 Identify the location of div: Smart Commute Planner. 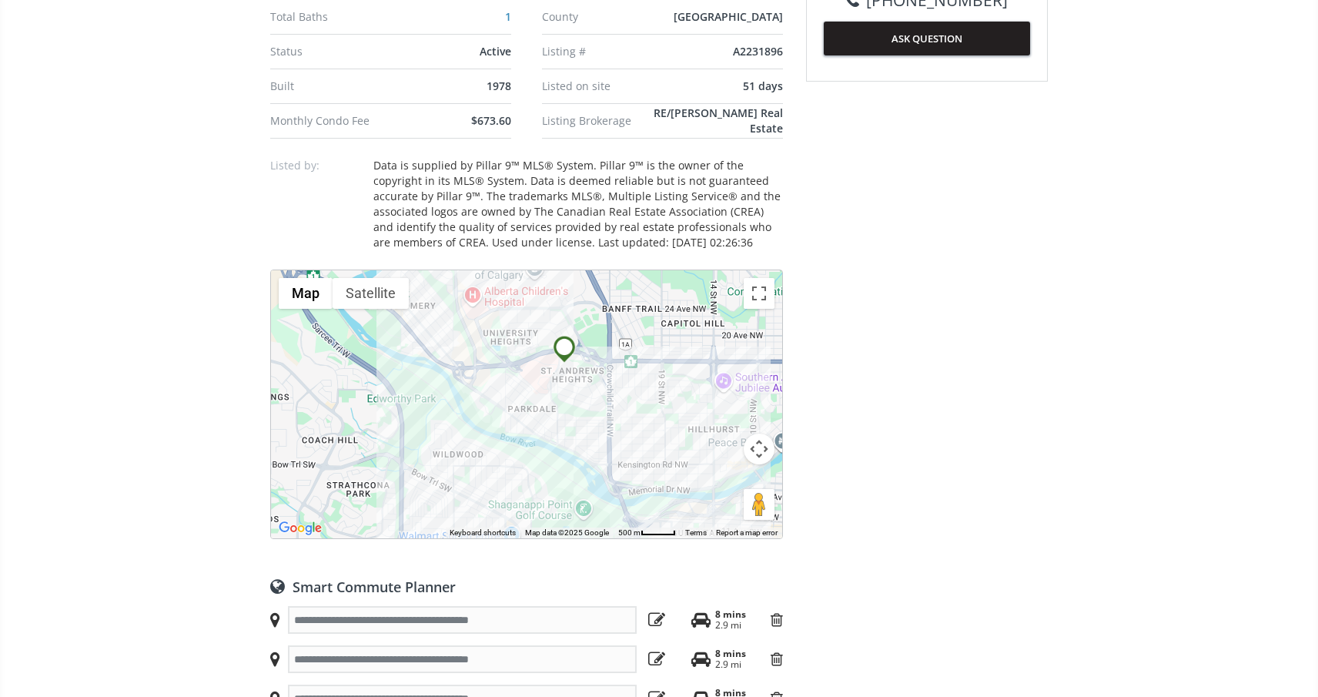
(527, 586).